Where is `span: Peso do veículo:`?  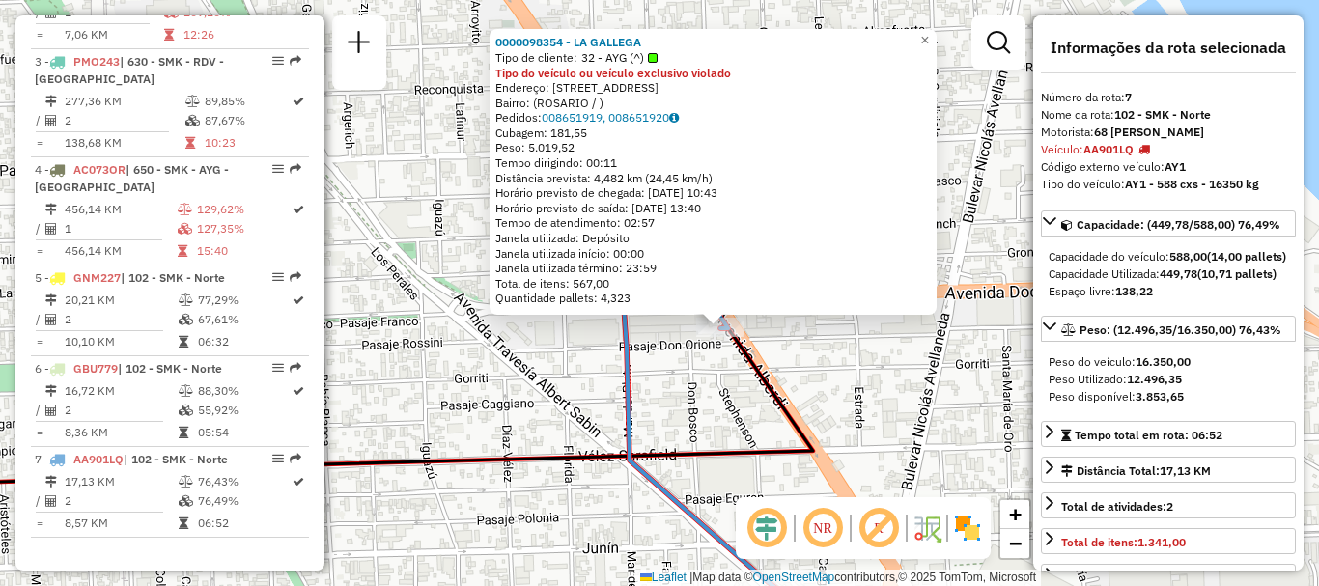 span: Peso do veículo: is located at coordinates (1119, 361).